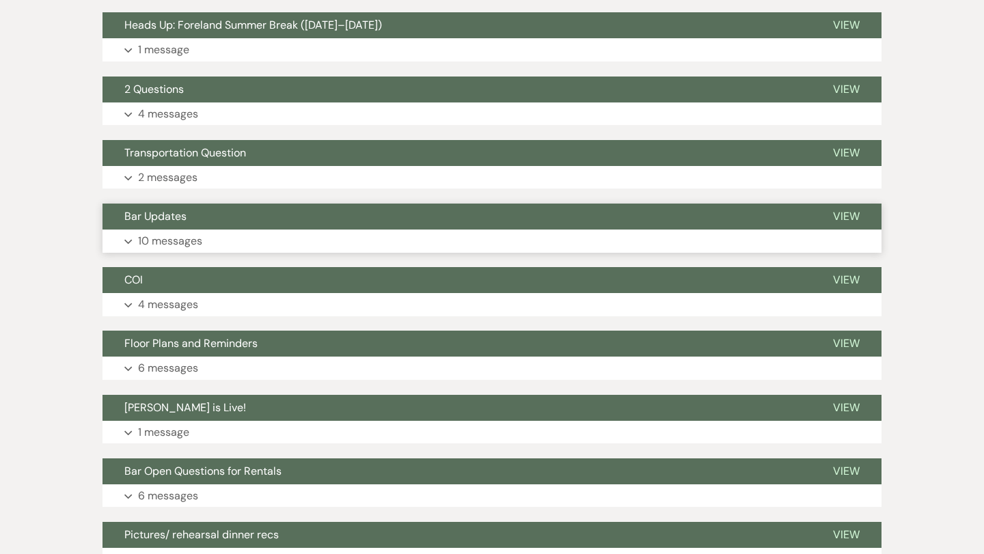 This screenshot has height=554, width=984. I want to click on span: COI, so click(133, 279).